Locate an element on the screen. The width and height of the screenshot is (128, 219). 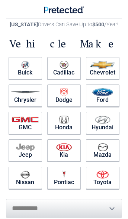
img: chevrolet is located at coordinates (102, 65).